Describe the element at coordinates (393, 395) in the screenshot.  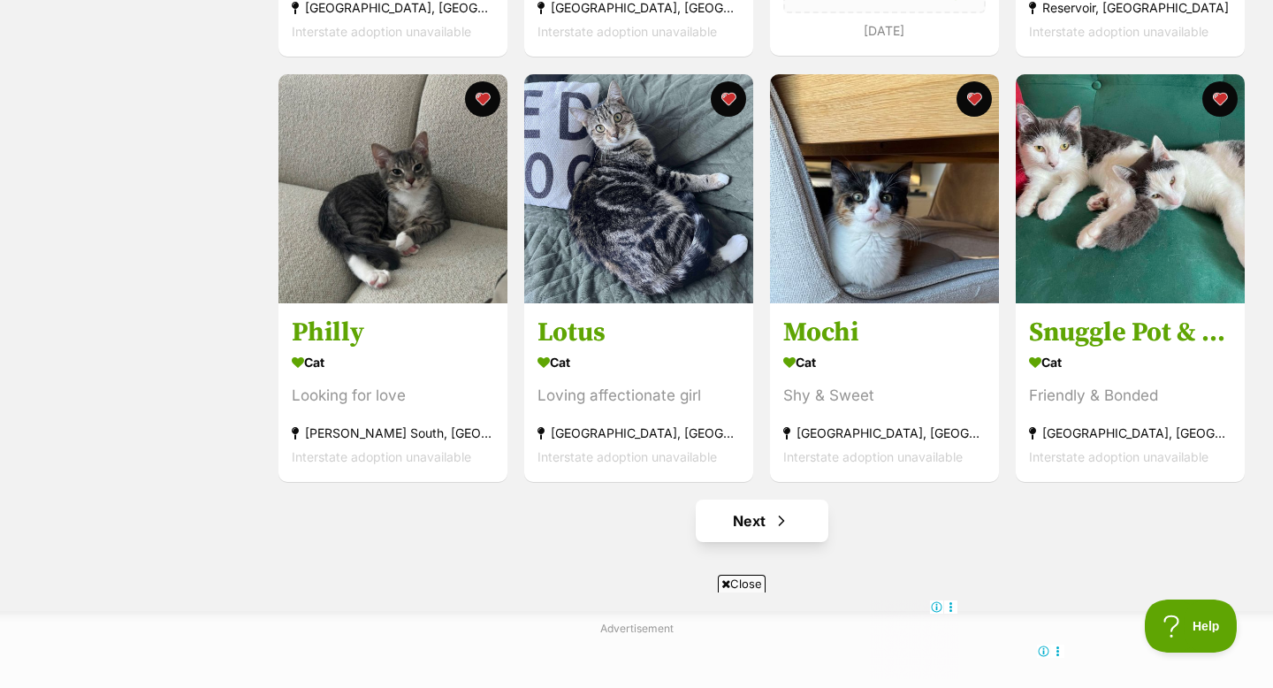
I see `div: Looking for love` at that location.